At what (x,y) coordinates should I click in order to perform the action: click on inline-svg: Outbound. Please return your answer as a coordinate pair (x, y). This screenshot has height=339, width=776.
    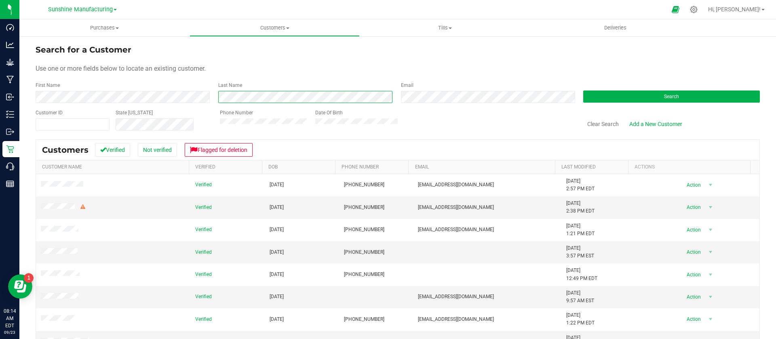
    Looking at the image, I should click on (10, 132).